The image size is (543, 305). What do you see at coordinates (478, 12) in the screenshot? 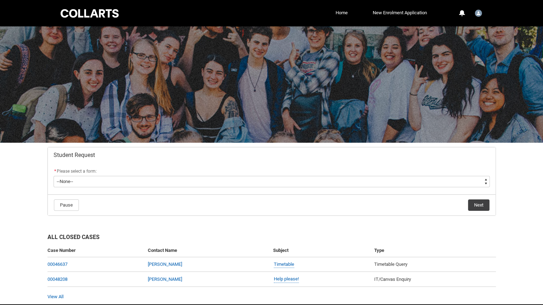
I see `button: User Profile Student.astruhs.20241866` at bounding box center [478, 12].